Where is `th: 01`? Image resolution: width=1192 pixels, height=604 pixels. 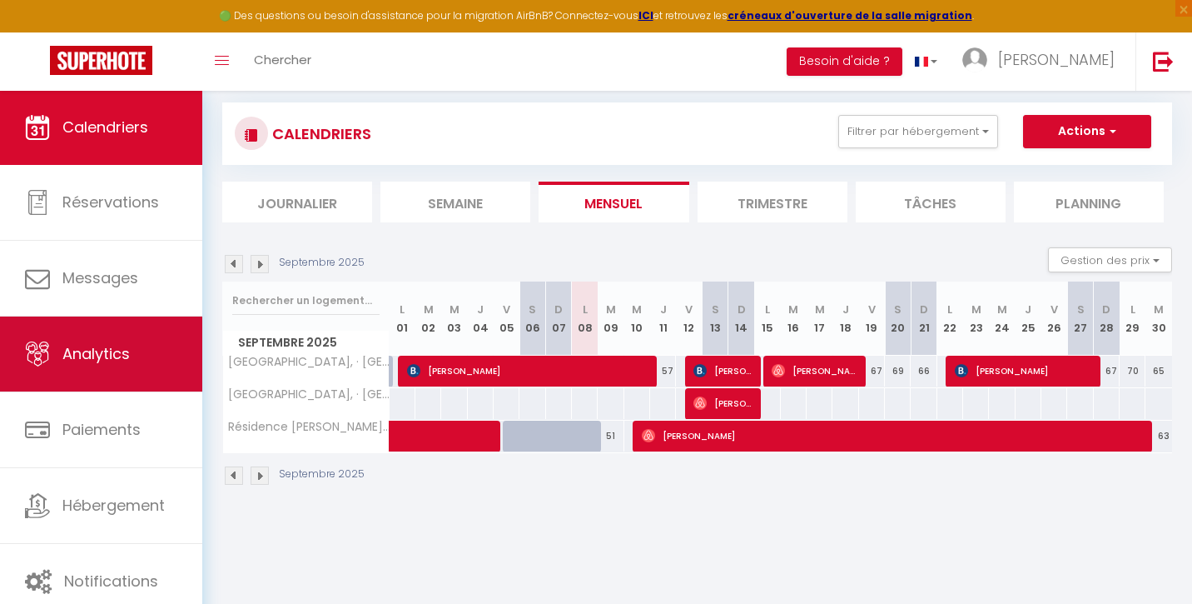 th: 01 is located at coordinates (402, 318).